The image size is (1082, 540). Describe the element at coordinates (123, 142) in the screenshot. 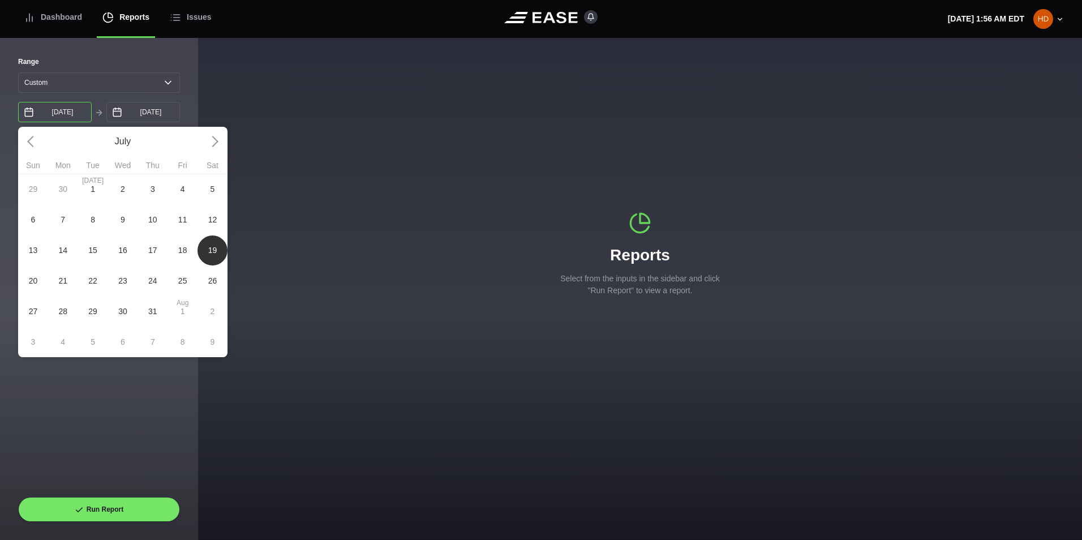

I see `span: July` at that location.